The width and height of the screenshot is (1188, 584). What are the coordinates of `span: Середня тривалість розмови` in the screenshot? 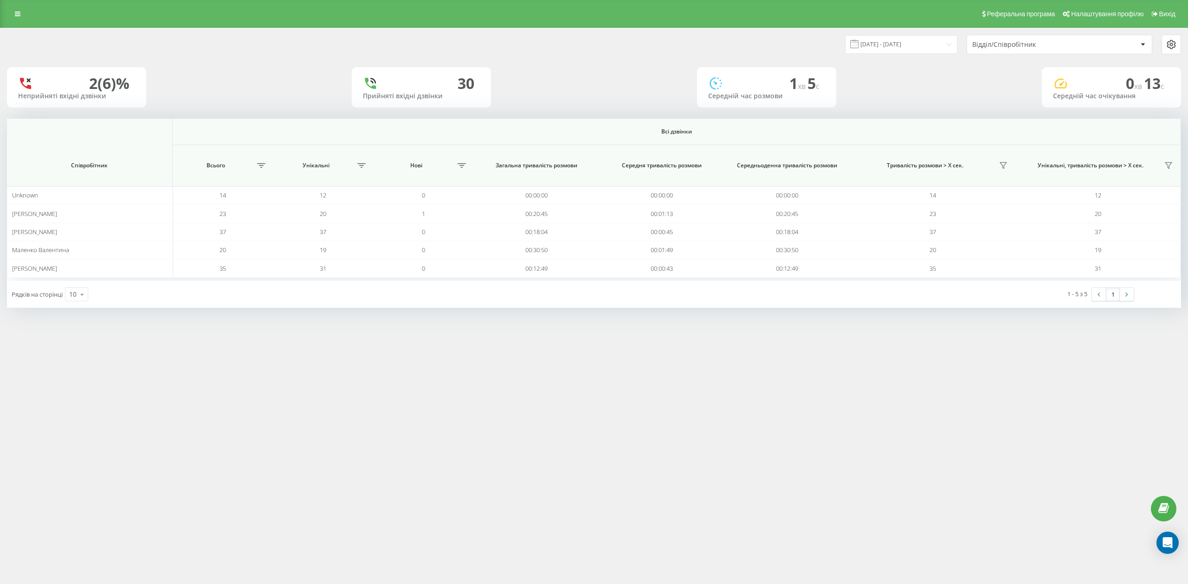 It's located at (661, 166).